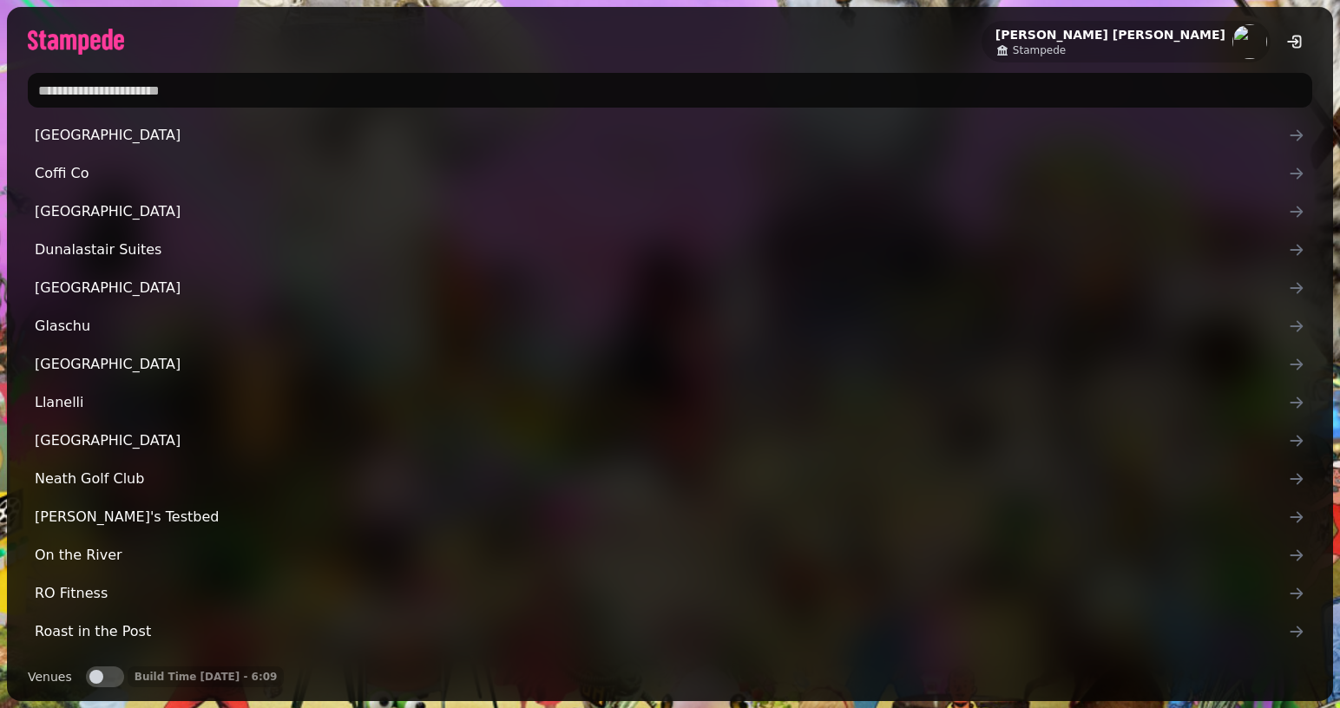  Describe the element at coordinates (1039, 50) in the screenshot. I see `span: Stampede` at that location.